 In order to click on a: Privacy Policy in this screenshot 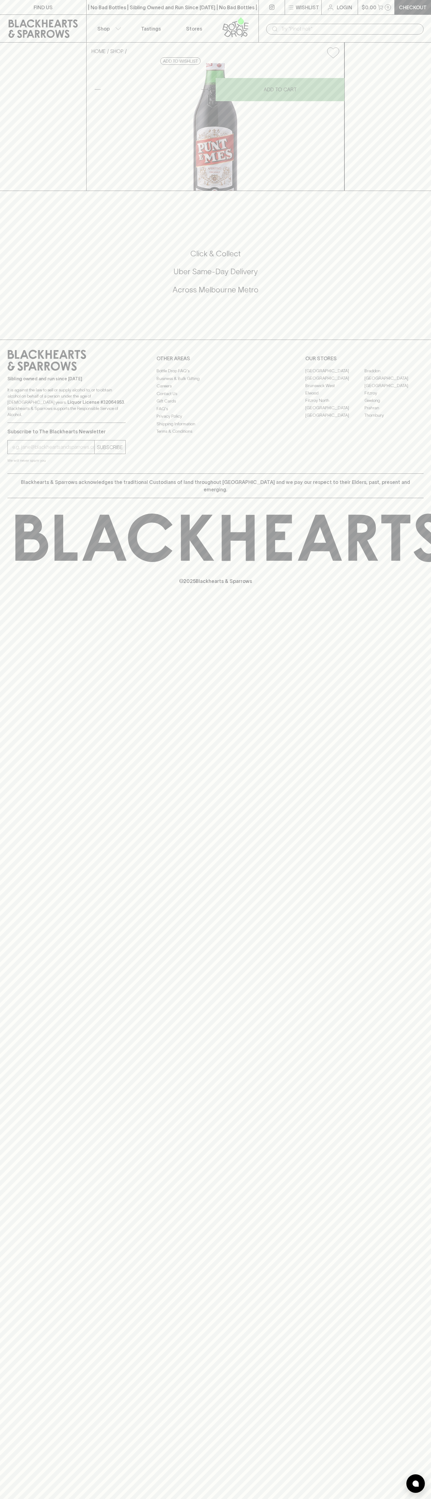, I will do `click(216, 416)`.